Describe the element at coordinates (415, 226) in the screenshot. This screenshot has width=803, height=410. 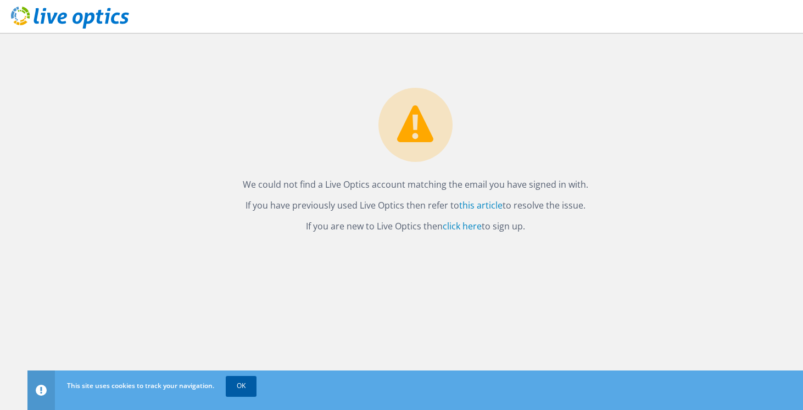
I see `p: If you are new to Live Optics then to sign up.` at that location.